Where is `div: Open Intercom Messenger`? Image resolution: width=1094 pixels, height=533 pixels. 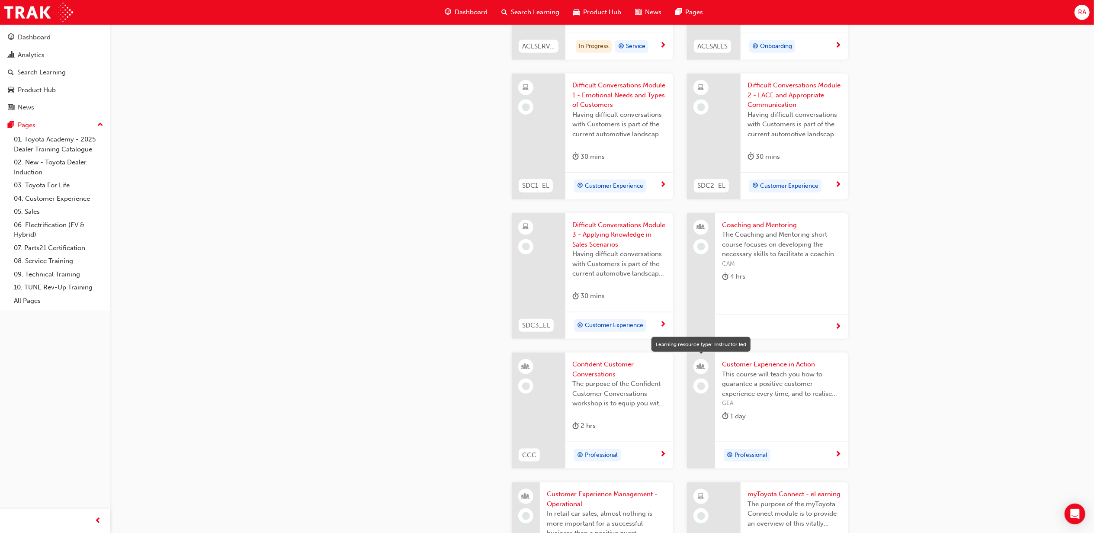
div: Open Intercom Messenger is located at coordinates (1075, 514).